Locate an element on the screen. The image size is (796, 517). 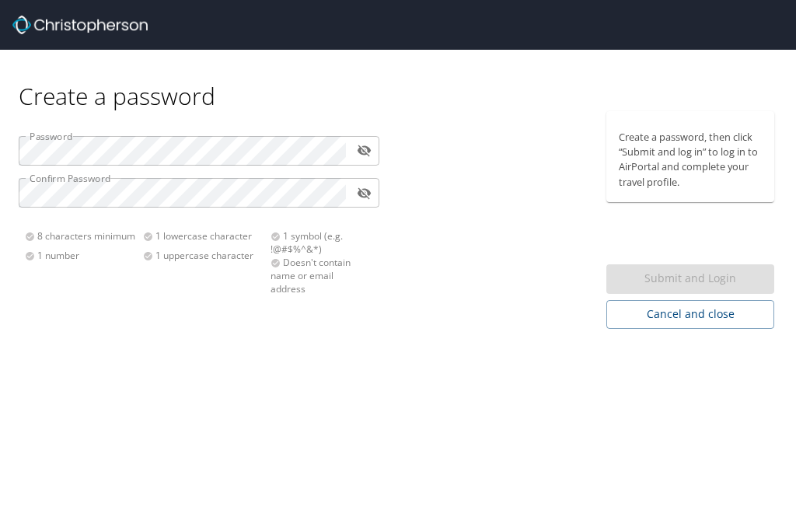
div: Doesn't contain name or email address is located at coordinates (320, 275).